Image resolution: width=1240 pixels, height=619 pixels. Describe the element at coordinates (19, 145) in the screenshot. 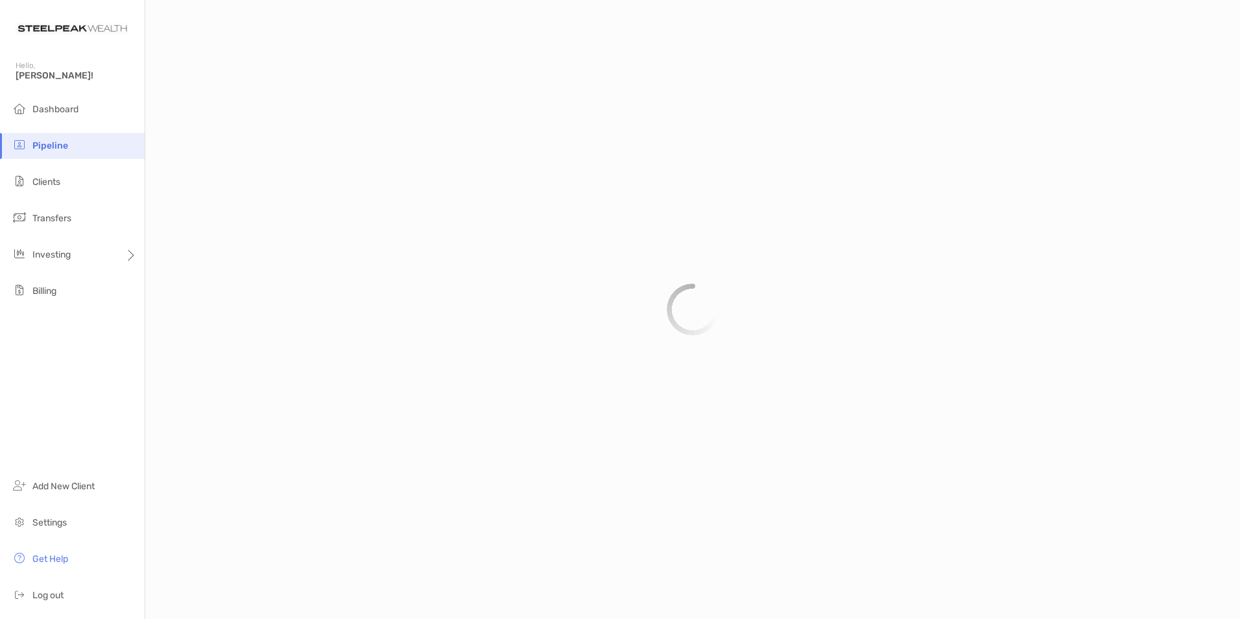

I see `img: pipeline icon` at that location.